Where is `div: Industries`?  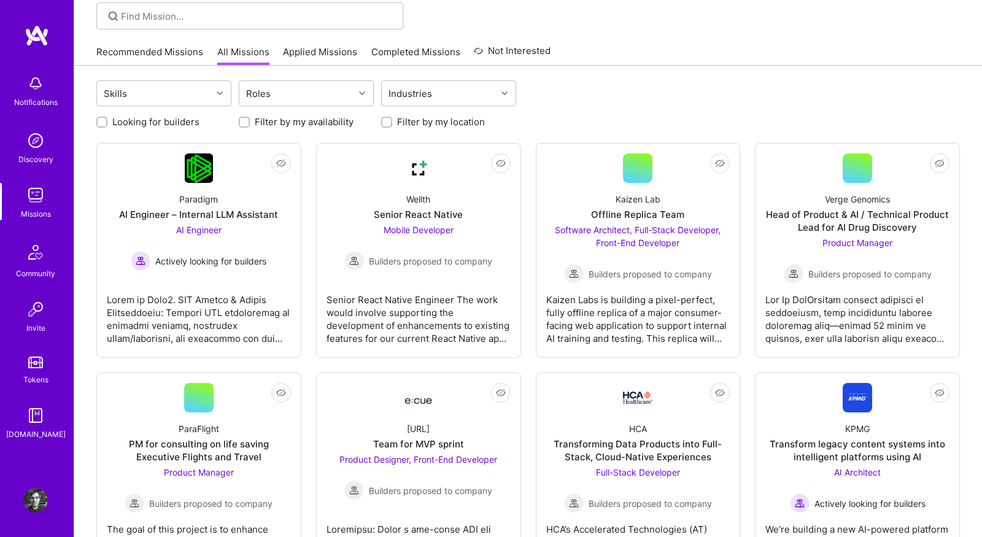
div: Industries is located at coordinates (410, 93).